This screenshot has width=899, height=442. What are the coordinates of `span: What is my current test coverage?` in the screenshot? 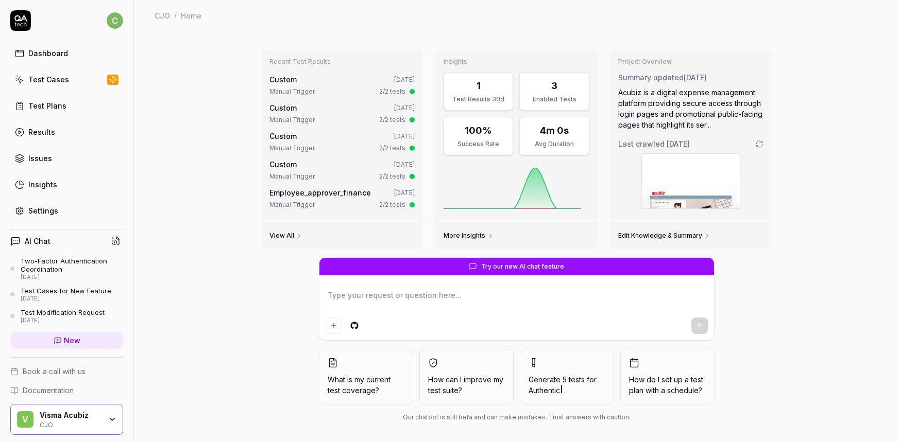 It's located at (366, 385).